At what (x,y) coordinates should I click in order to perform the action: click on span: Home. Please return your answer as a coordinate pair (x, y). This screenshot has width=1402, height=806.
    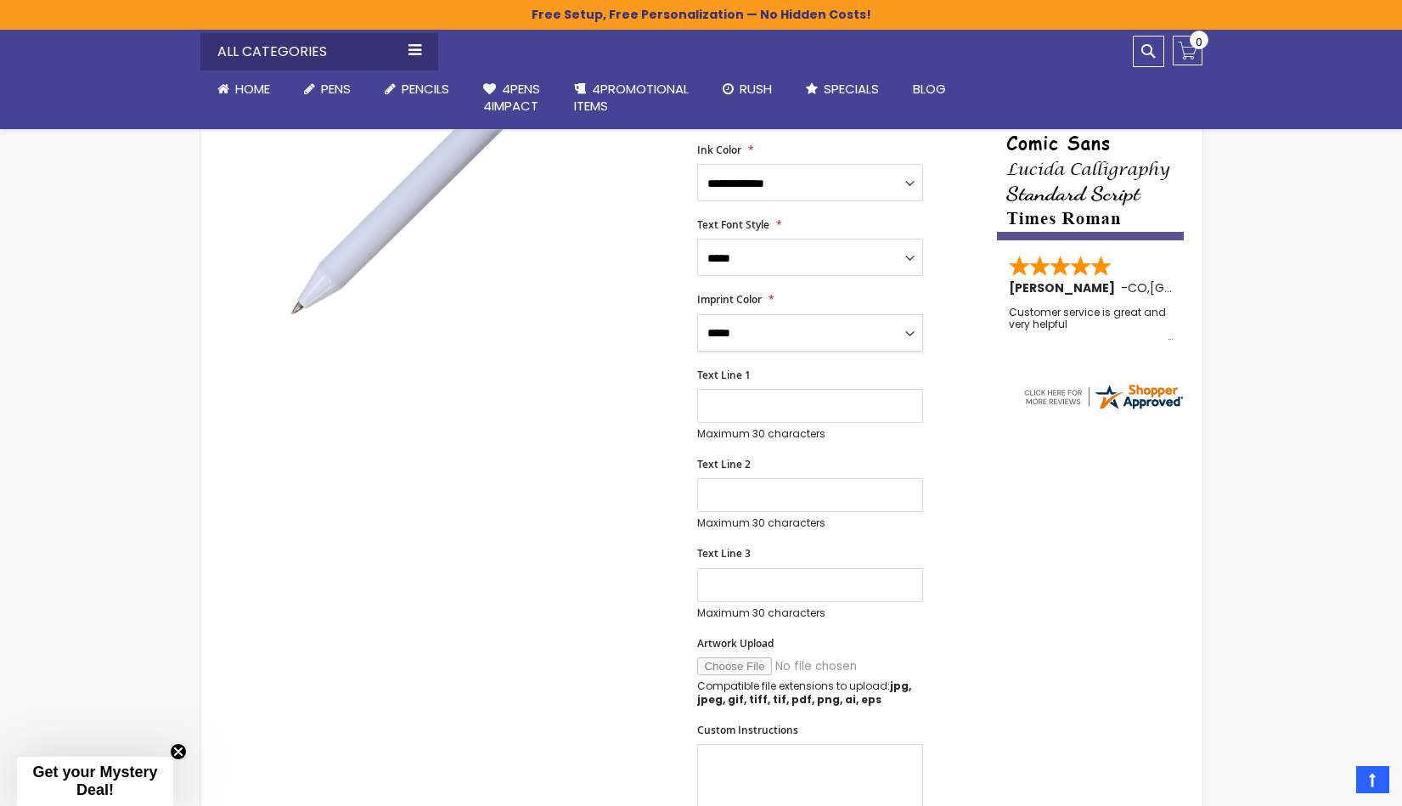
    Looking at the image, I should click on (252, 88).